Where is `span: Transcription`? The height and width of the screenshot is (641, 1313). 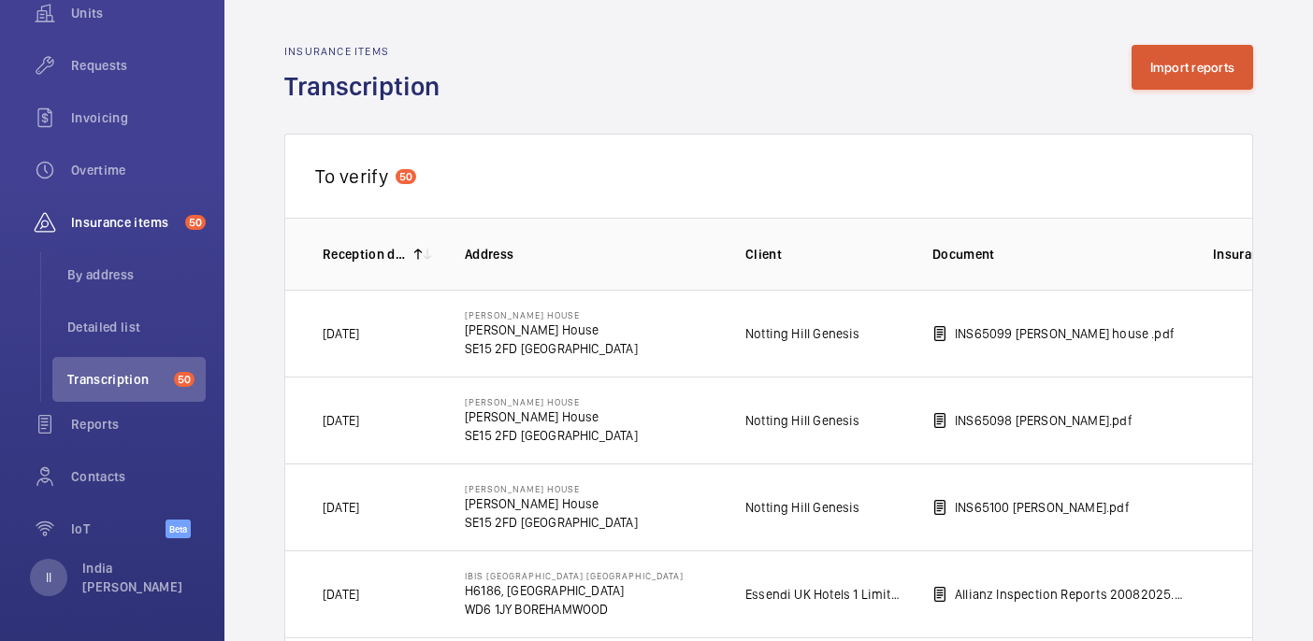 span: Transcription is located at coordinates (117, 380).